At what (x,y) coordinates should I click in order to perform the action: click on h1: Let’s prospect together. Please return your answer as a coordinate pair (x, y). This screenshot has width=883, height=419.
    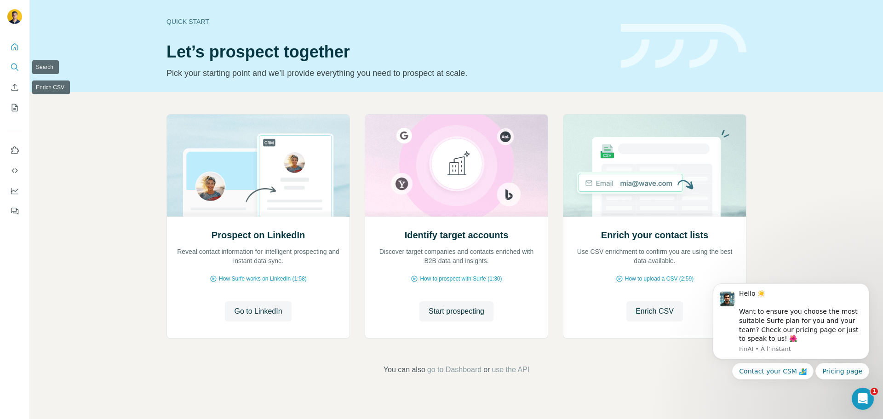
    Looking at the image, I should click on (388, 52).